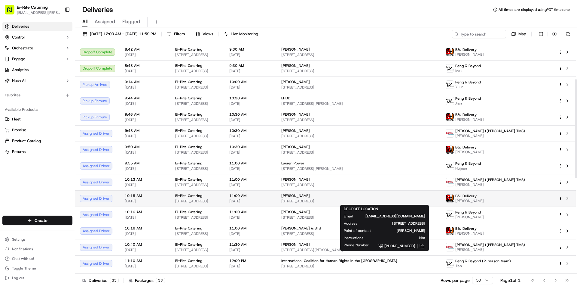 The height and width of the screenshot is (287, 577). What do you see at coordinates (250, 244) in the screenshot?
I see `span: 11:30 AM` at bounding box center [250, 244].